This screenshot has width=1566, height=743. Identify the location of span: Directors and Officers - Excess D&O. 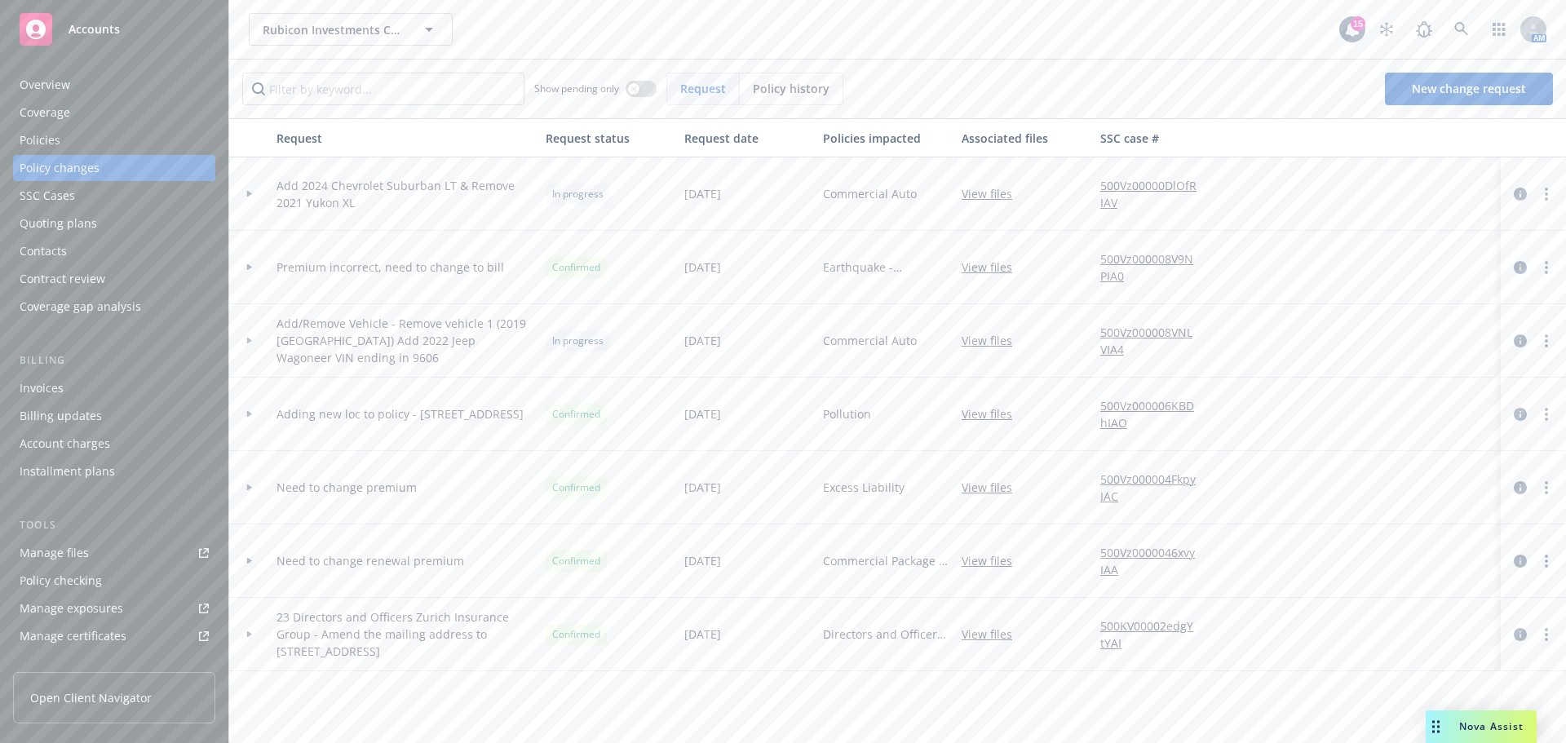
(886, 634).